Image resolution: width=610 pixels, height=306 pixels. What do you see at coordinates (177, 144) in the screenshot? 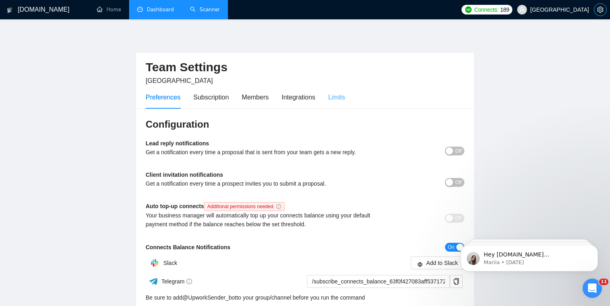
I see `b: Lead reply notifications` at bounding box center [177, 144].